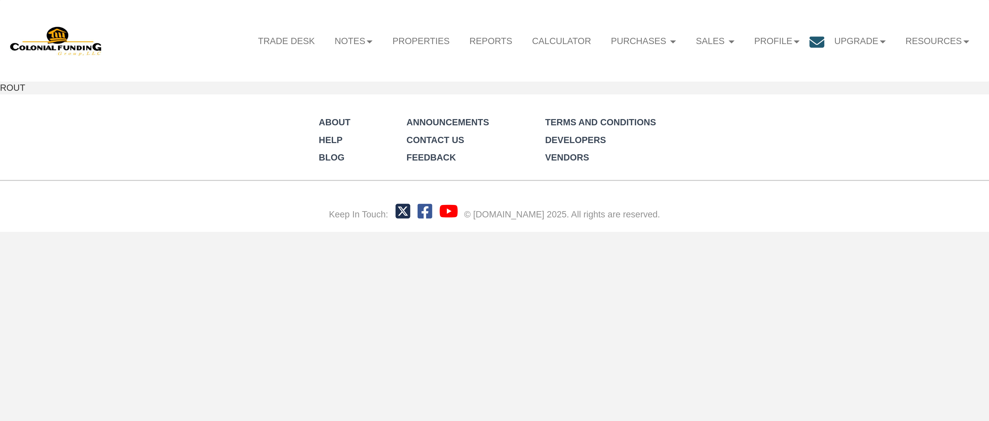 The height and width of the screenshot is (421, 989). What do you see at coordinates (575, 140) in the screenshot?
I see `a: Developers` at bounding box center [575, 140].